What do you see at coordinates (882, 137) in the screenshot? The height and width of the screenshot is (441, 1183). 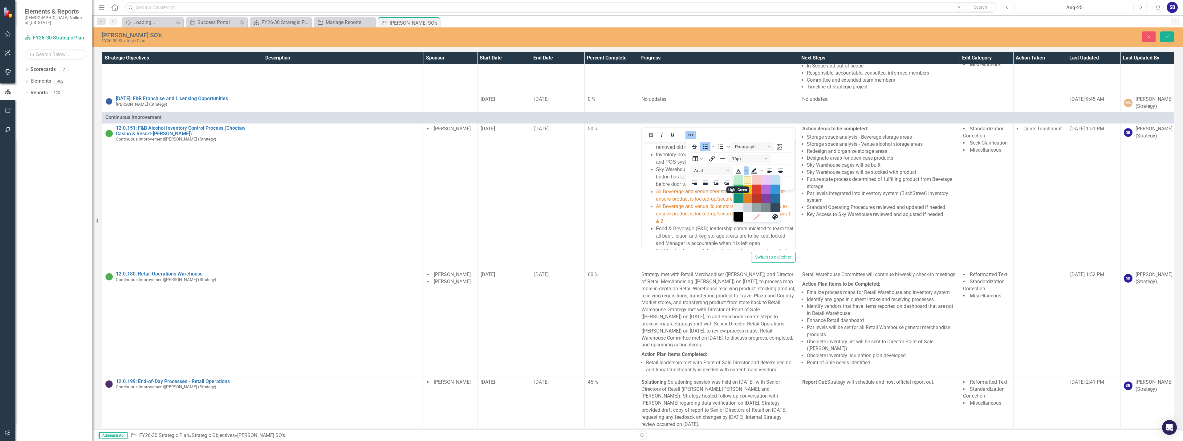 I see `li: Storage space analysis - Beverage storage areas` at bounding box center [882, 137].